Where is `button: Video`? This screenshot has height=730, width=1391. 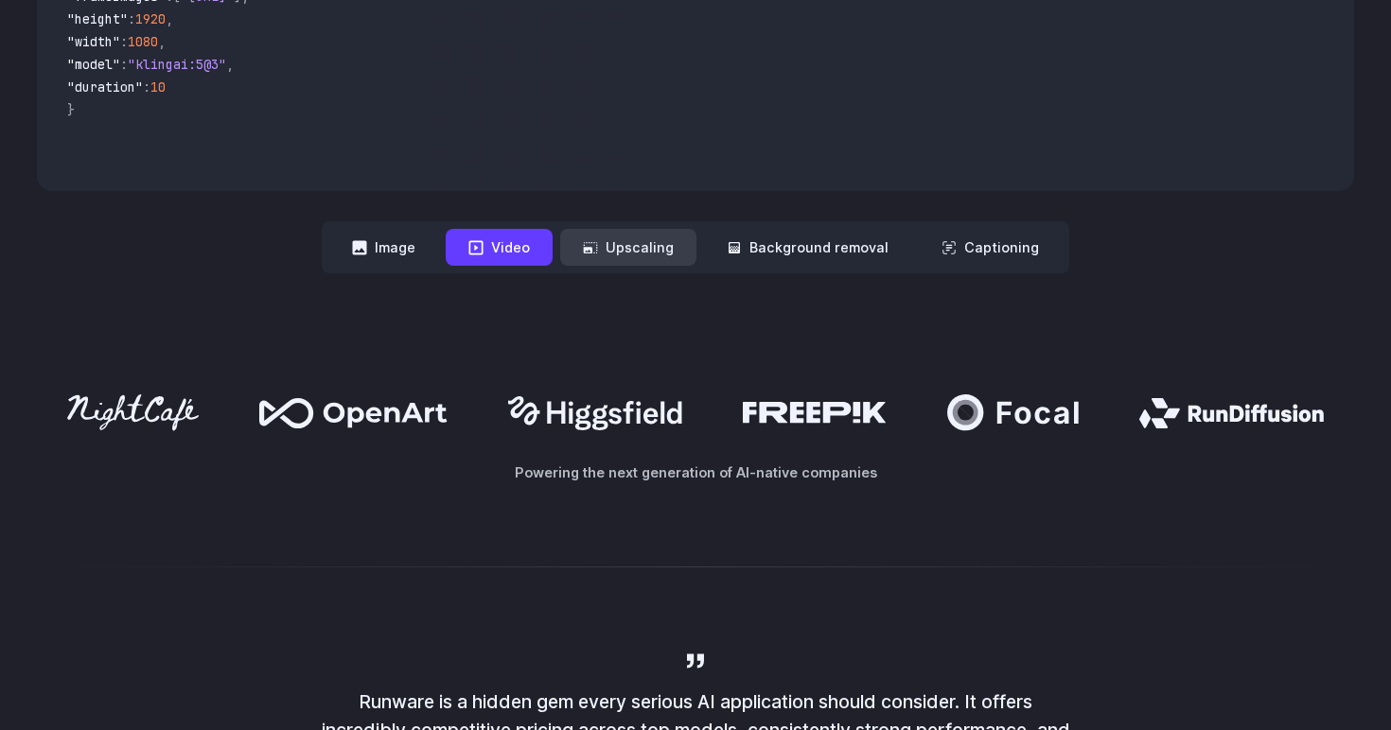 button: Video is located at coordinates (499, 247).